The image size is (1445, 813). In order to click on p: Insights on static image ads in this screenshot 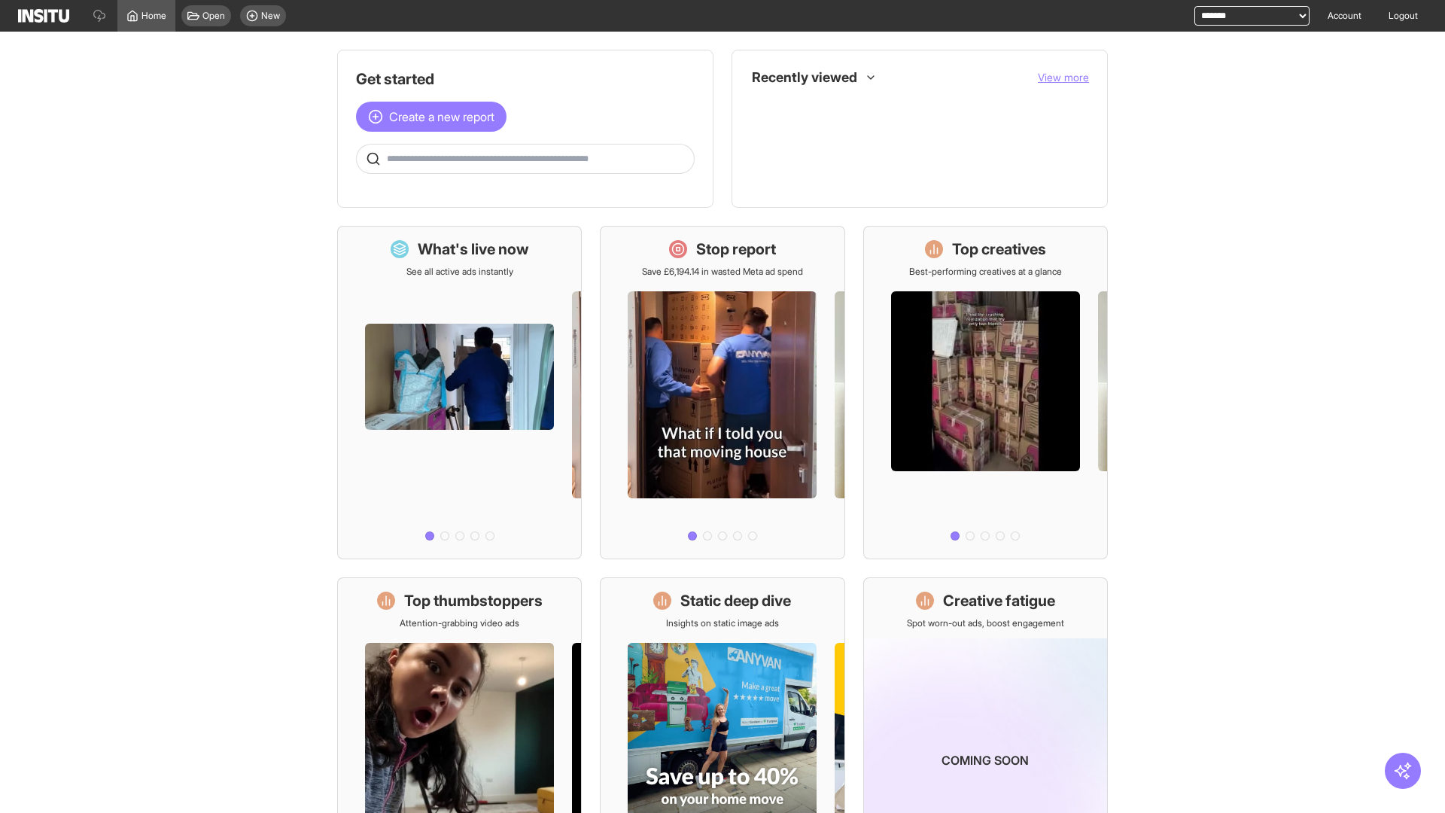, I will do `click(722, 623)`.